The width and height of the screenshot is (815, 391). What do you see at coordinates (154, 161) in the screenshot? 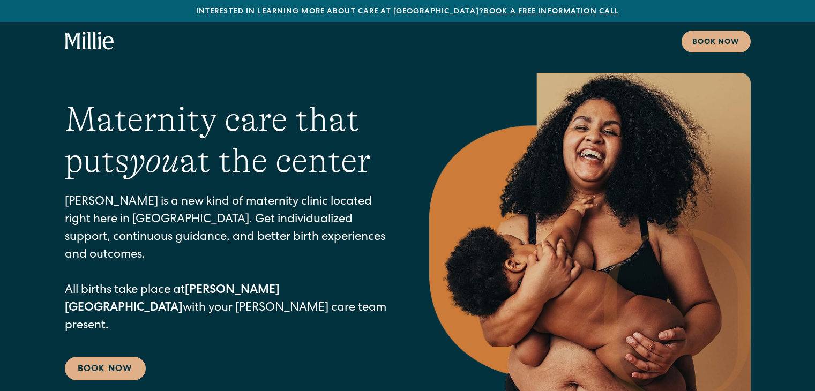
I see `em: you` at bounding box center [154, 161].